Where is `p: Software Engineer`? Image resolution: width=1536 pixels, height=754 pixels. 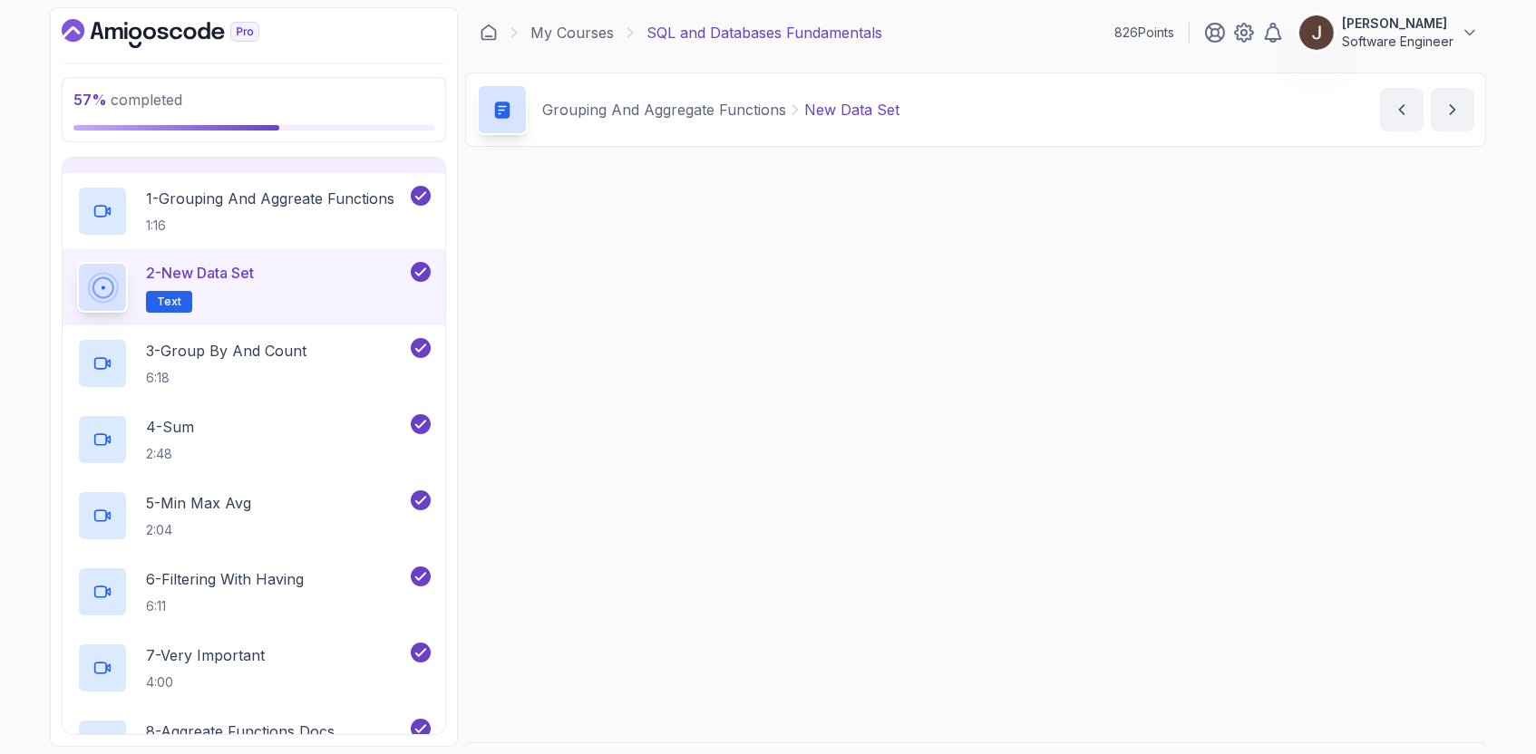
p: Software Engineer is located at coordinates (1397, 42).